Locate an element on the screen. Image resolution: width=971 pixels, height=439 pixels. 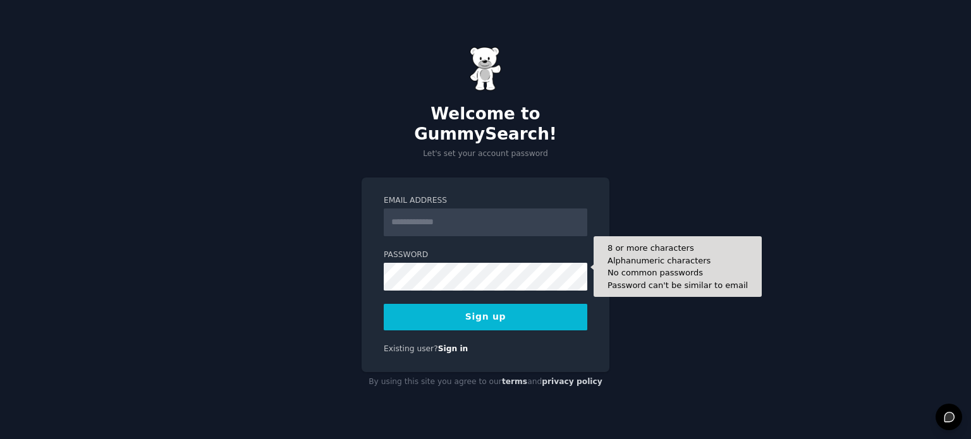
button: Sign up is located at coordinates (486, 317).